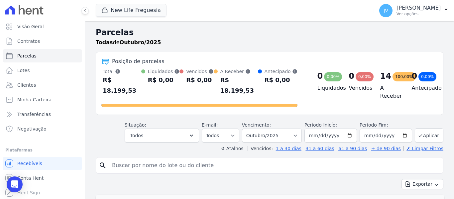 This screenshot has height=199, width=454. What do you see at coordinates (32, 129) in the screenshot?
I see `span: Negativação` at bounding box center [32, 129].